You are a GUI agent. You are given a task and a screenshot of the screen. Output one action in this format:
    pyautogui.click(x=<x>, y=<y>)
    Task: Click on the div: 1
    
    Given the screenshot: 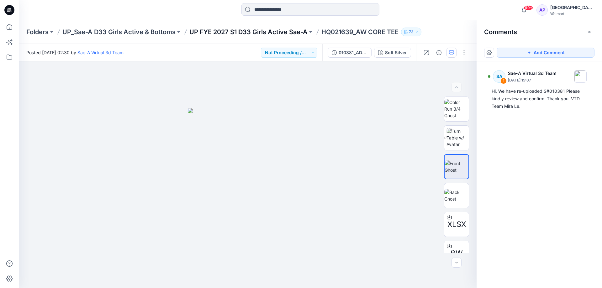 What is the action you would take?
    pyautogui.click(x=504, y=81)
    